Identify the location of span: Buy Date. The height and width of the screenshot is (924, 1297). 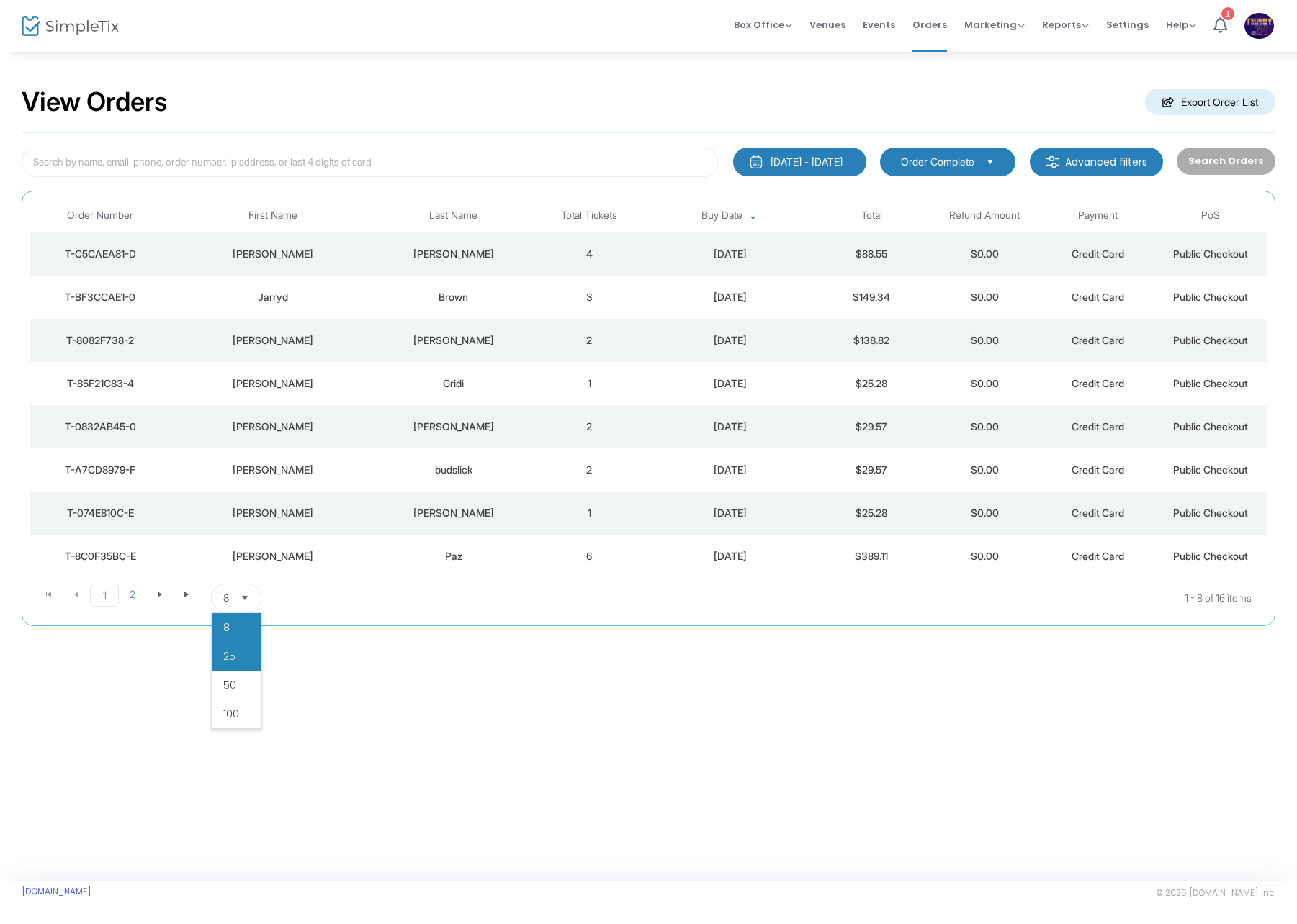
(722, 216).